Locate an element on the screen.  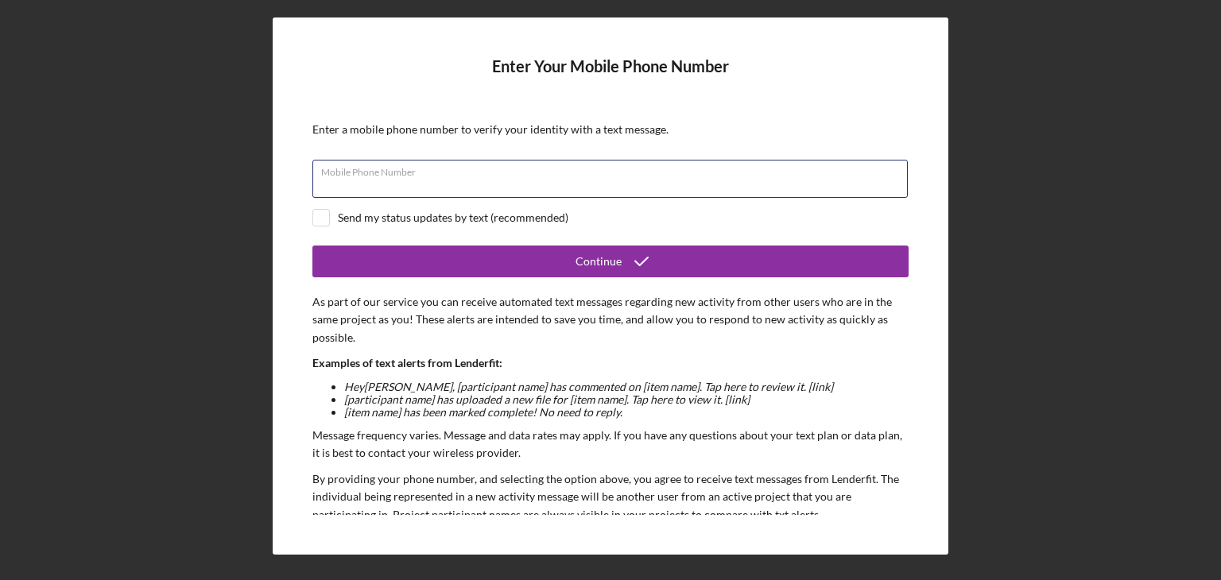
p: Examples of text alerts from Lenderfit: is located at coordinates (611, 363).